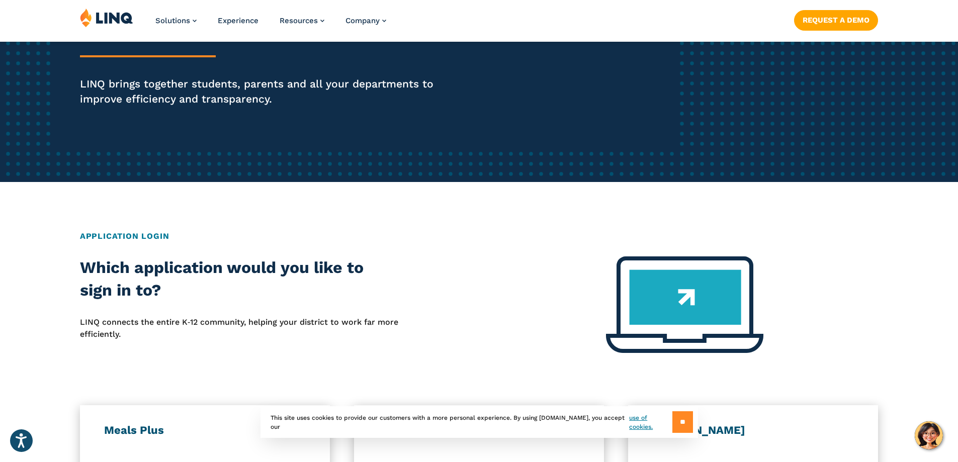  Describe the element at coordinates (363, 21) in the screenshot. I see `span: Company` at that location.